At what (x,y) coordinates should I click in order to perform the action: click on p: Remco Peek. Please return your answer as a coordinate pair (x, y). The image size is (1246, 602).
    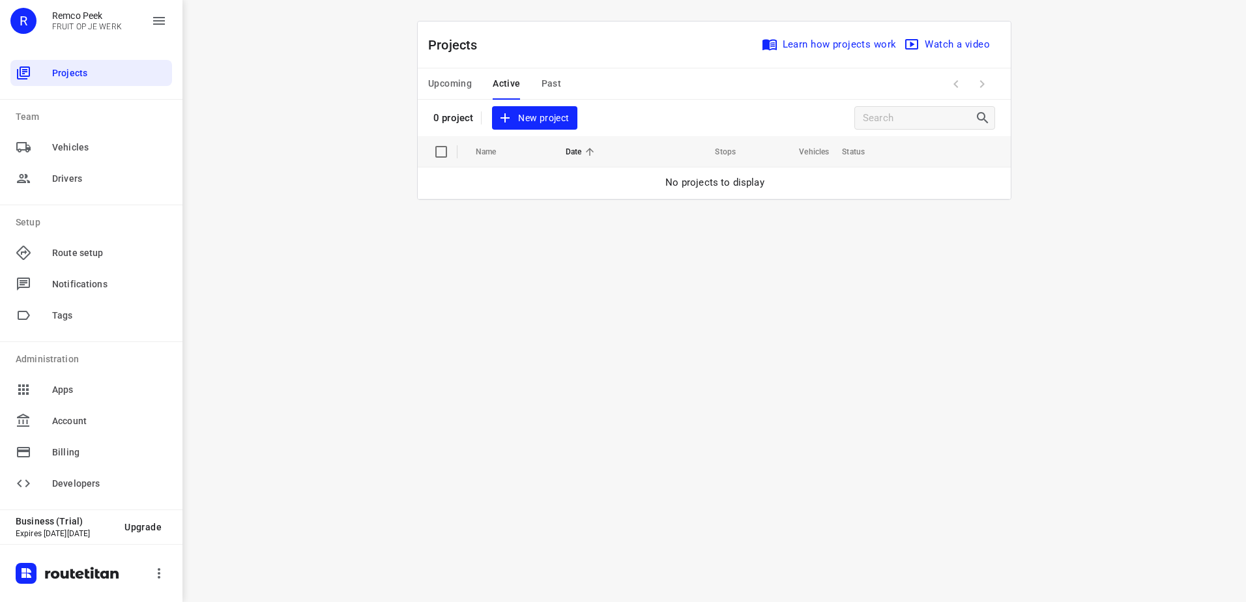
    Looking at the image, I should click on (87, 16).